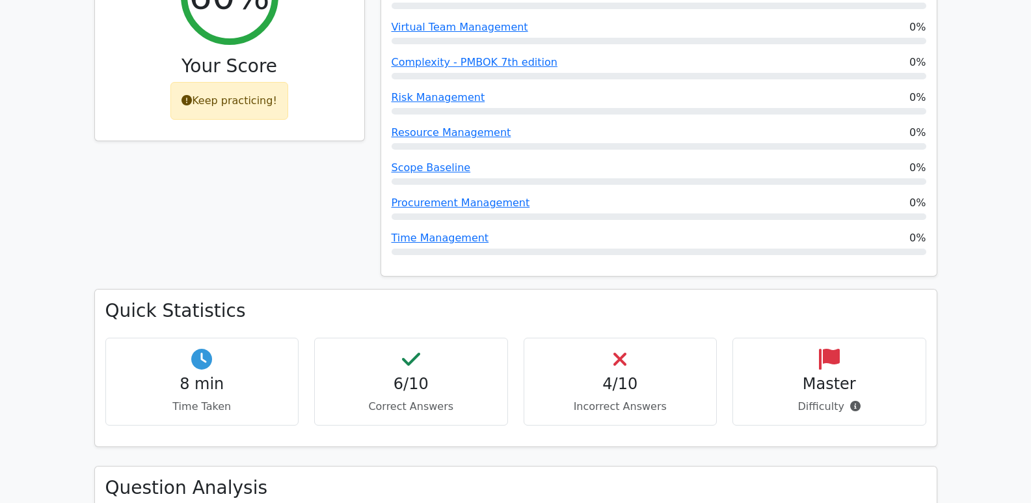  What do you see at coordinates (440, 237) in the screenshot?
I see `a: Time Management` at bounding box center [440, 237].